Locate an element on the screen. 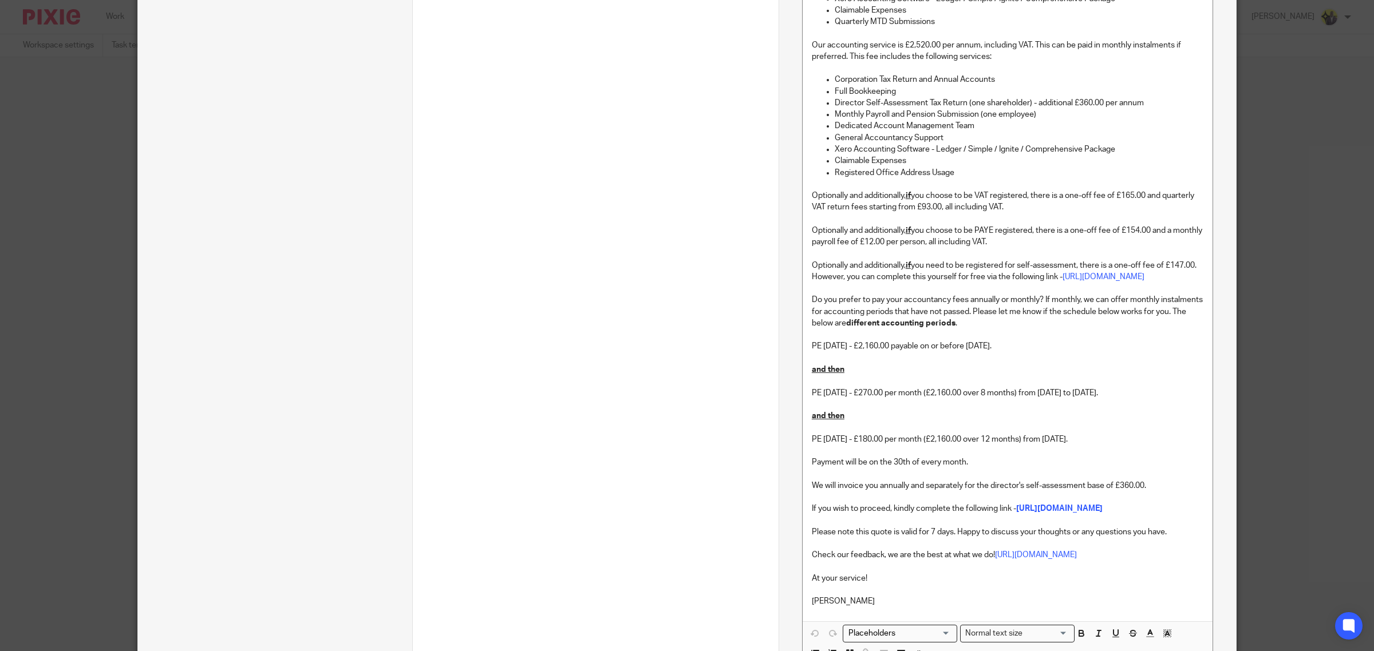 This screenshot has width=1374, height=651. p: Our accounting service is £2,520.00 per annum, including VAT. This can be paid in monthly instalm... is located at coordinates (1007, 51).